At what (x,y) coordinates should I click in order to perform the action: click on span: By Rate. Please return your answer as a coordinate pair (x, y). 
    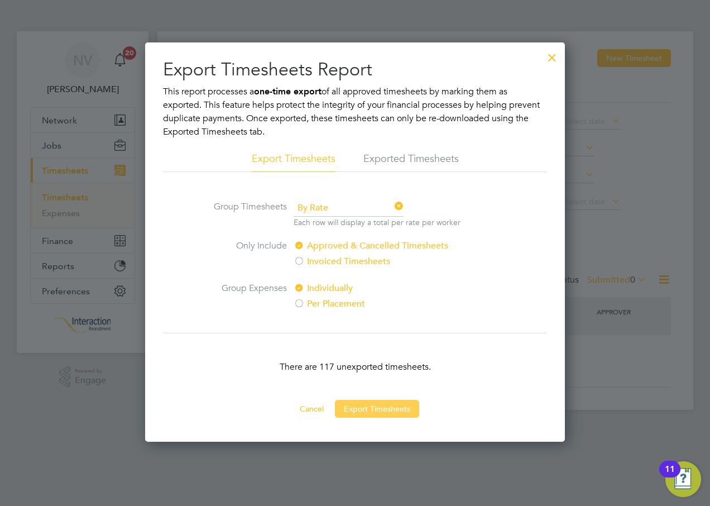
    Looking at the image, I should click on (348, 208).